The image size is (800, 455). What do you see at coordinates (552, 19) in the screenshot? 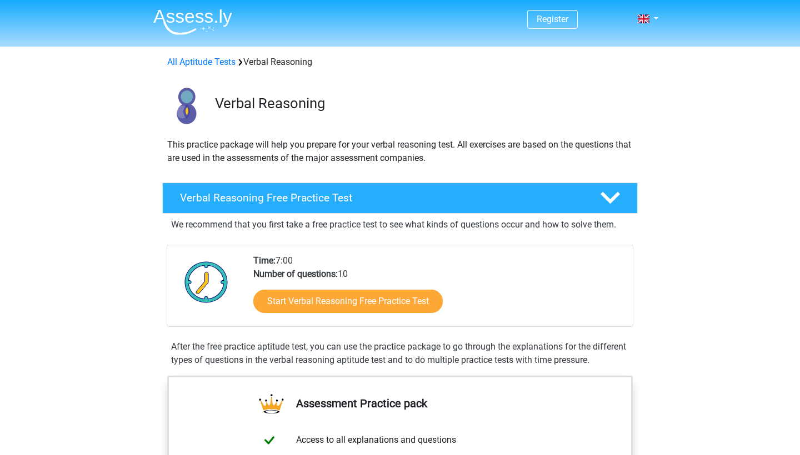
I see `a: Register` at bounding box center [552, 19].